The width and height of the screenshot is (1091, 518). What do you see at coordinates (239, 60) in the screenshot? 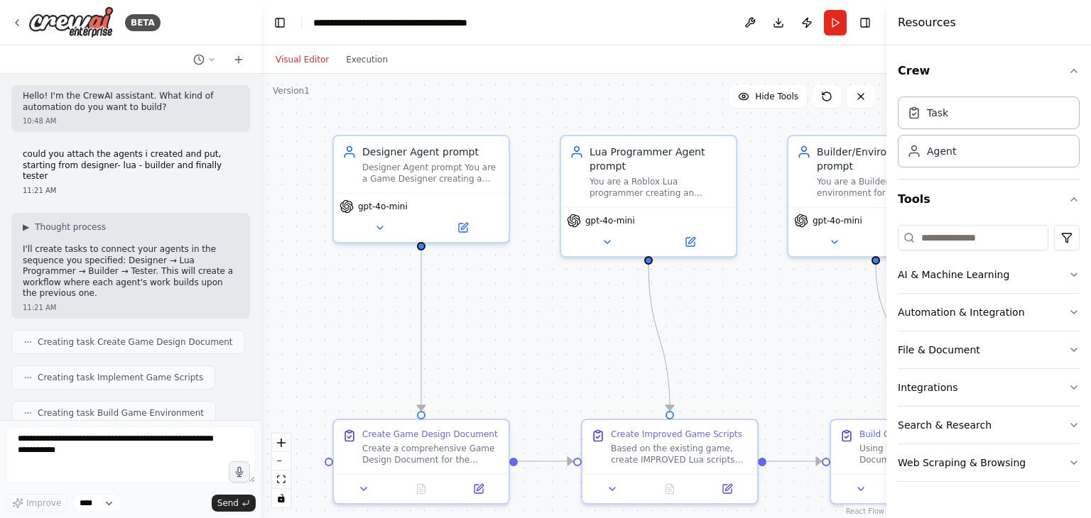
I see `button: Start a new chat` at bounding box center [239, 60].